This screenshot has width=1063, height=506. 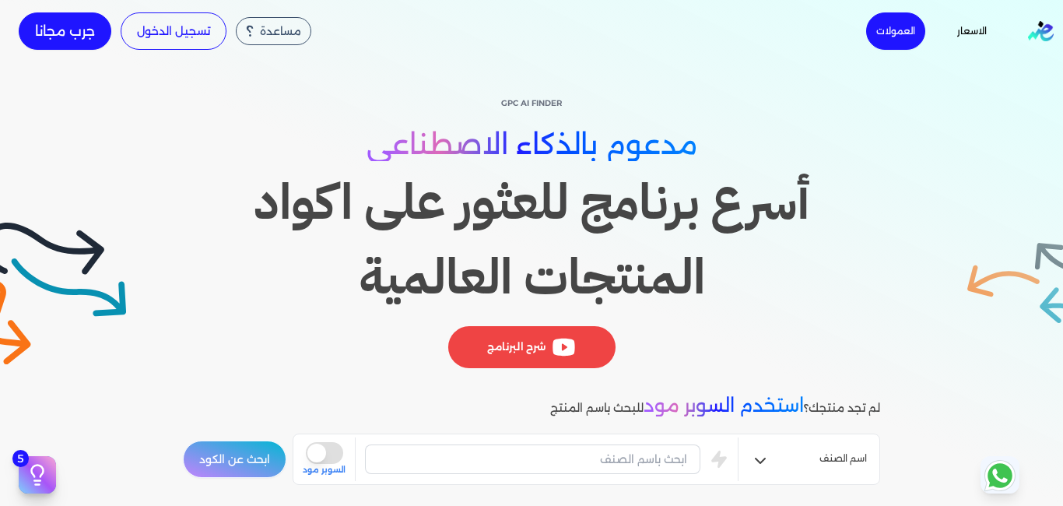 What do you see at coordinates (532, 459) in the screenshot?
I see `input: ابحث باسم الصنف` at bounding box center [532, 459].